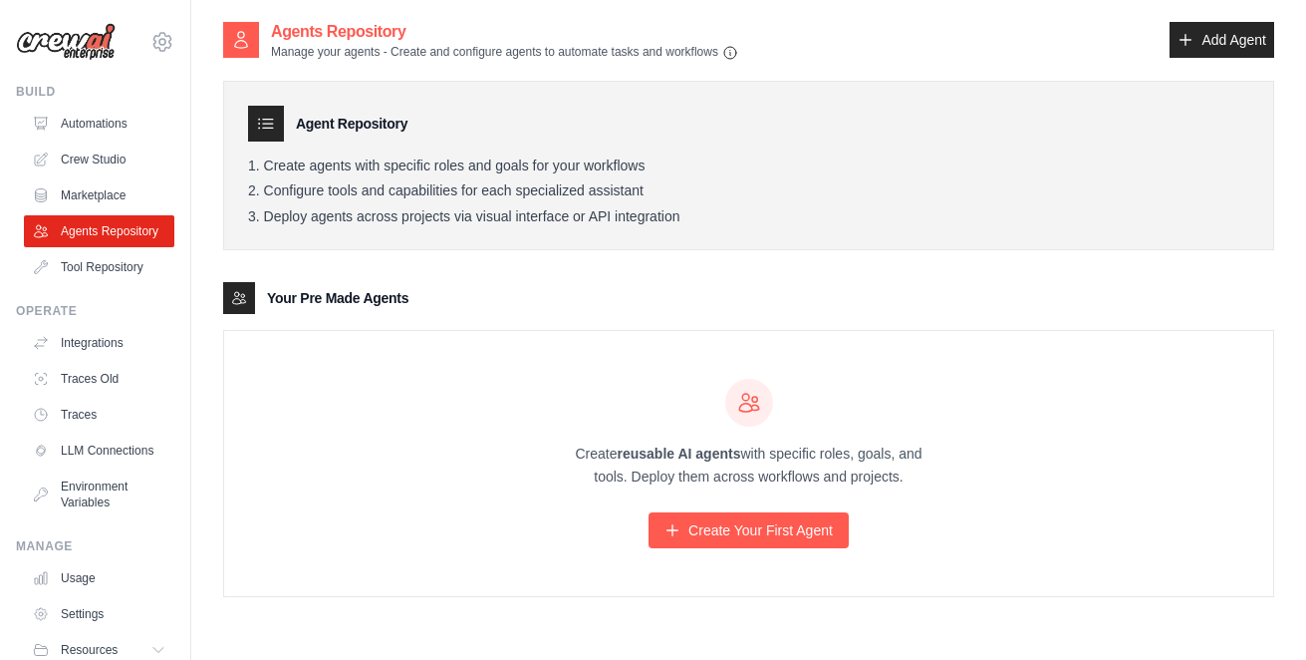  What do you see at coordinates (749, 465) in the screenshot?
I see `p: Create with specific roles, goals, and tools. Deploy them across workflows and projects.` at bounding box center [749, 465].